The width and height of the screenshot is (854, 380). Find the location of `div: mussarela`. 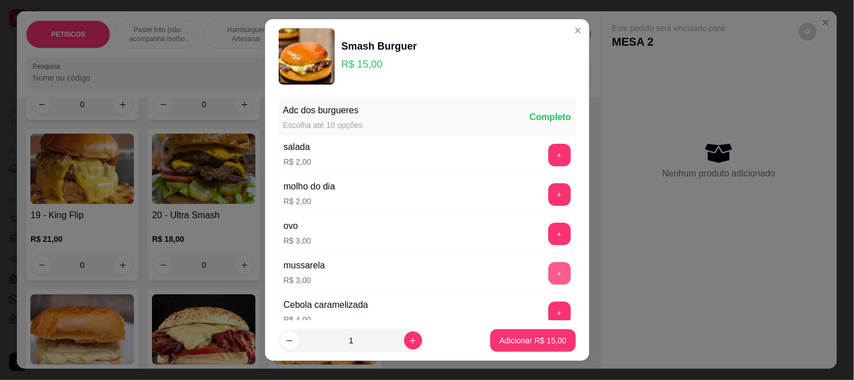

div: mussarela is located at coordinates (305, 265).